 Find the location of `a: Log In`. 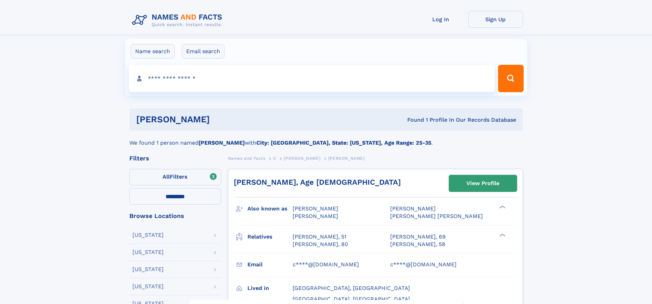

a: Log In is located at coordinates (441, 19).